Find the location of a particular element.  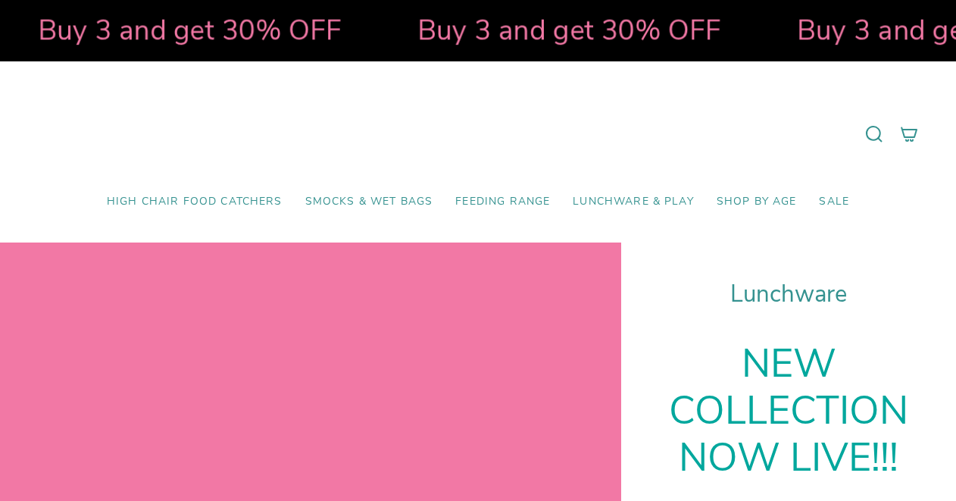

strong: NEW COLLECTION NOW LIVE!!! is located at coordinates (789, 411).